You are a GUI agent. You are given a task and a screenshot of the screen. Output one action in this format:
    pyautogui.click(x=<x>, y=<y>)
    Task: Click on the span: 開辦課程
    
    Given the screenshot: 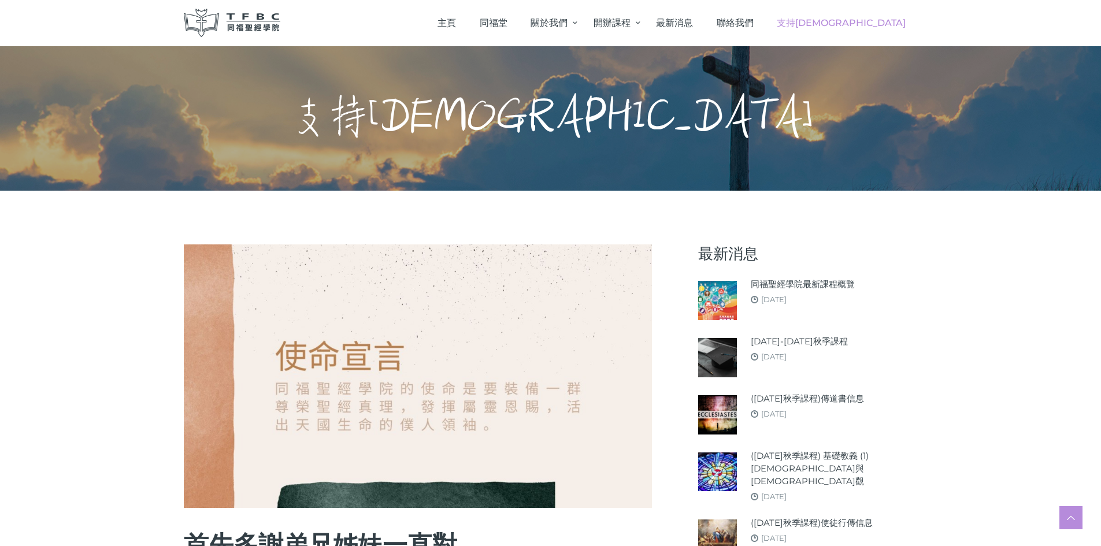 What is the action you would take?
    pyautogui.click(x=612, y=23)
    